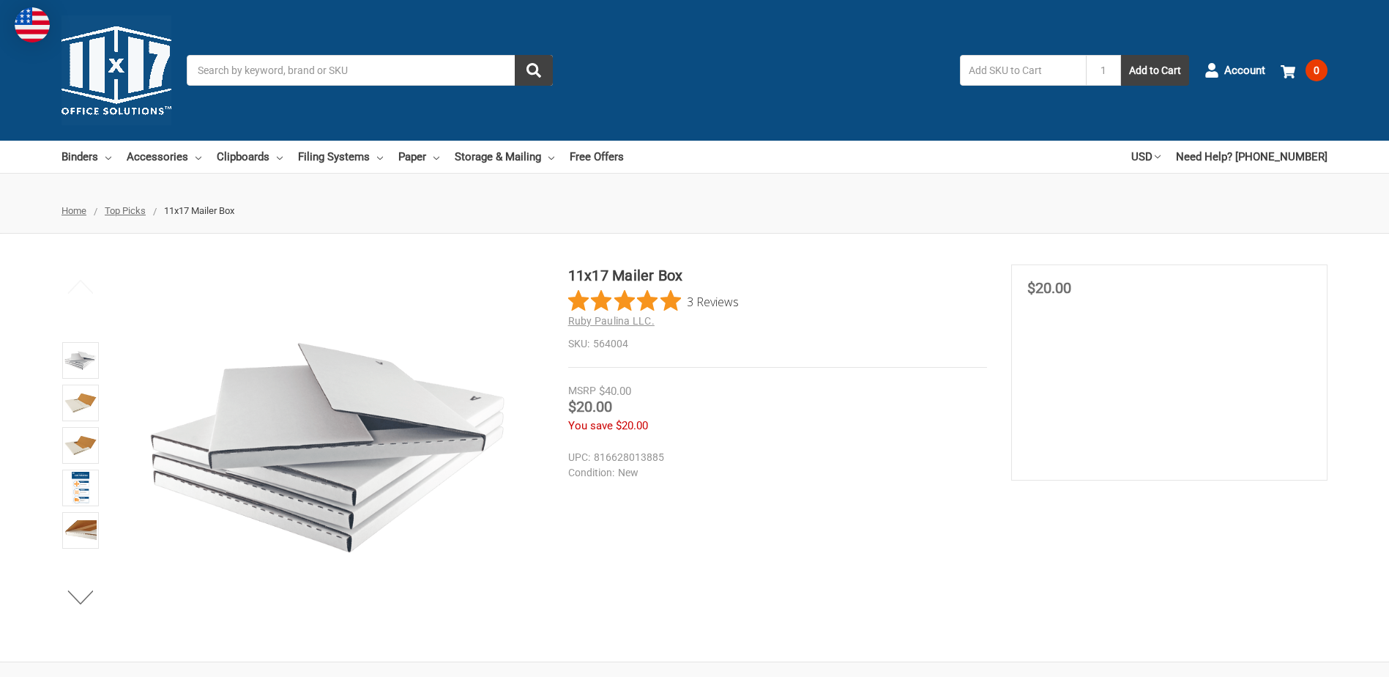 The width and height of the screenshot is (1389, 677). Describe the element at coordinates (199, 210) in the screenshot. I see `span: 11x17 Mailer Box` at that location.